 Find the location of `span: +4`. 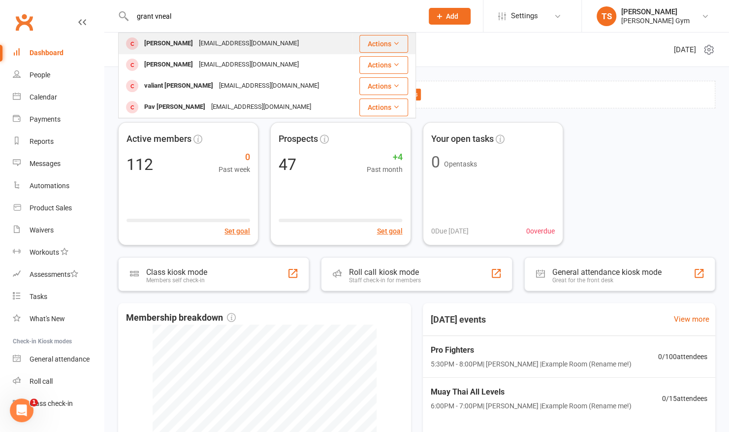

span: +4 is located at coordinates (385, 157).